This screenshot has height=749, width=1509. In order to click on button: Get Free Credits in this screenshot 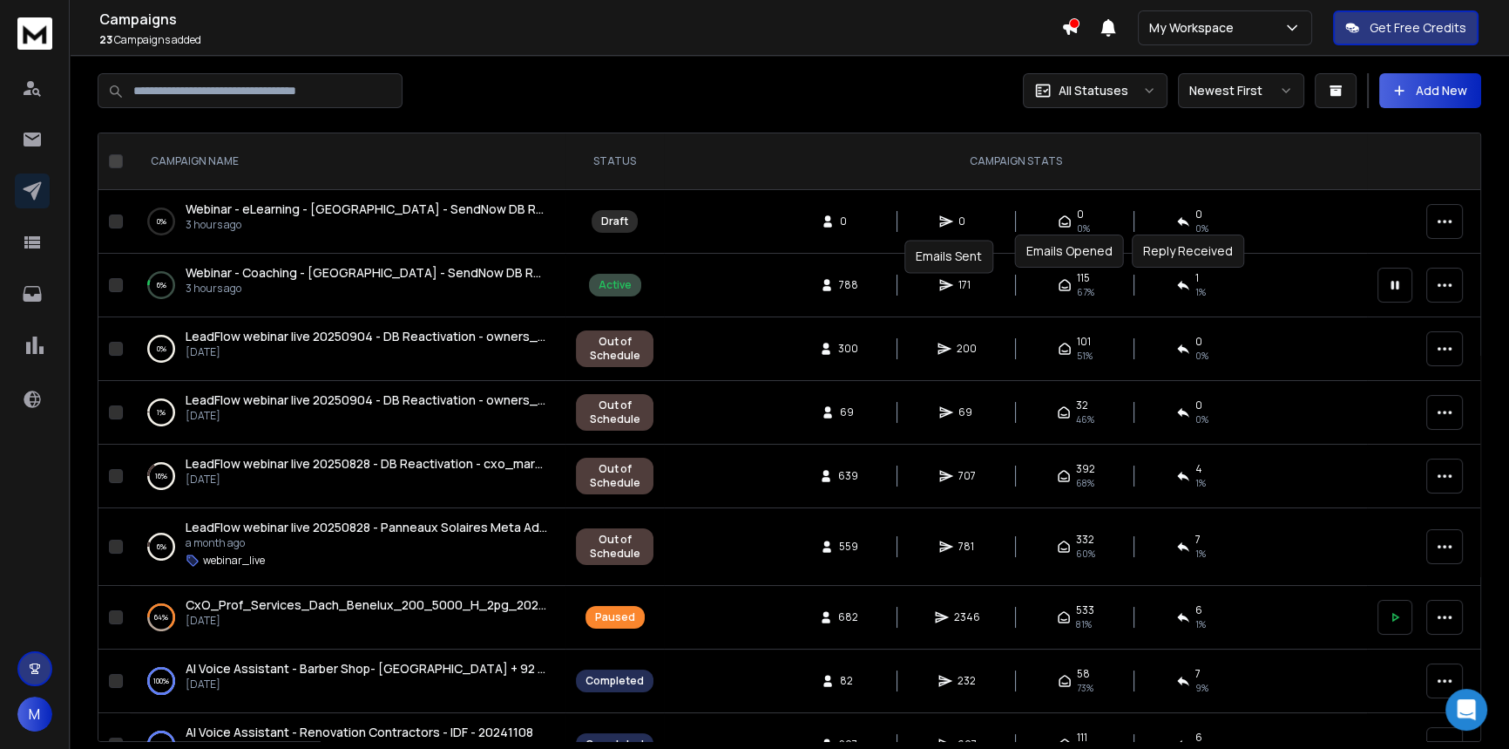, I will do `click(1406, 28)`.